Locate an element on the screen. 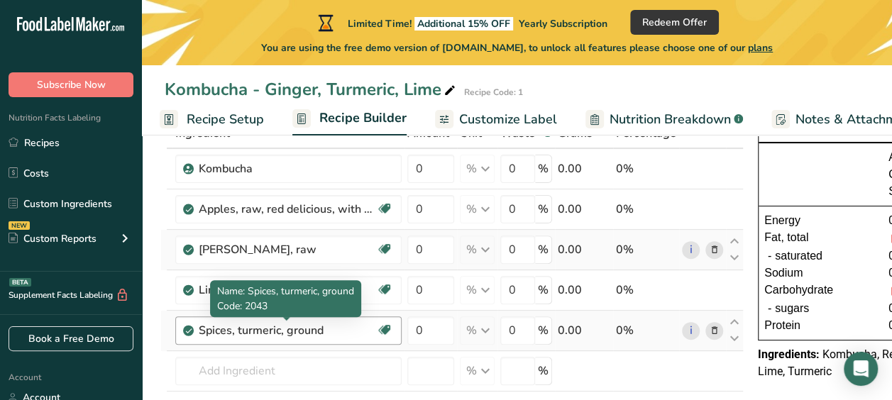  input: Add Ingredient is located at coordinates (288, 371).